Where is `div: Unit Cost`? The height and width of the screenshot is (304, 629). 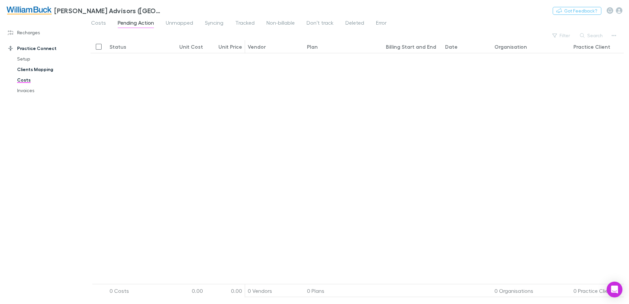 div: Unit Cost is located at coordinates (191, 47).